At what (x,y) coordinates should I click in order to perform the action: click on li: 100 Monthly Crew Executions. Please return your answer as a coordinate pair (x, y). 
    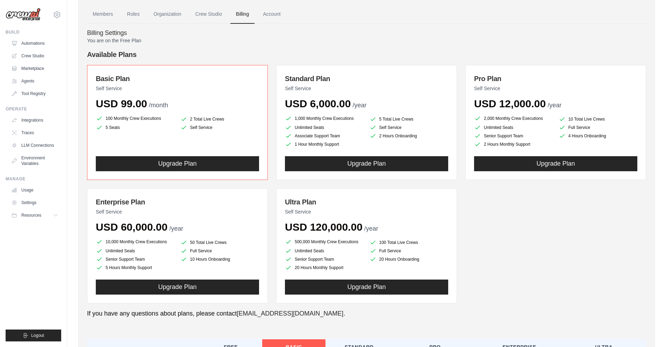
    Looking at the image, I should click on (135, 119).